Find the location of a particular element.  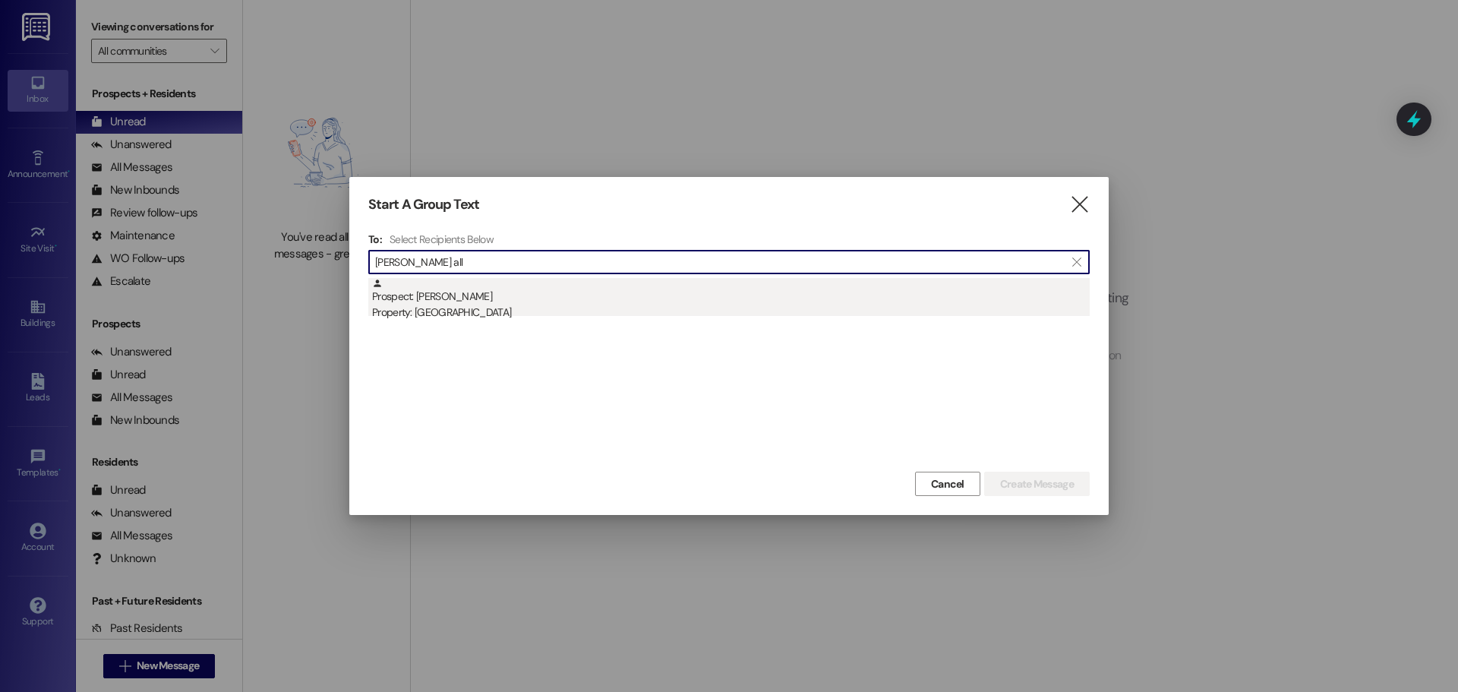

h3: To: is located at coordinates (375, 239).